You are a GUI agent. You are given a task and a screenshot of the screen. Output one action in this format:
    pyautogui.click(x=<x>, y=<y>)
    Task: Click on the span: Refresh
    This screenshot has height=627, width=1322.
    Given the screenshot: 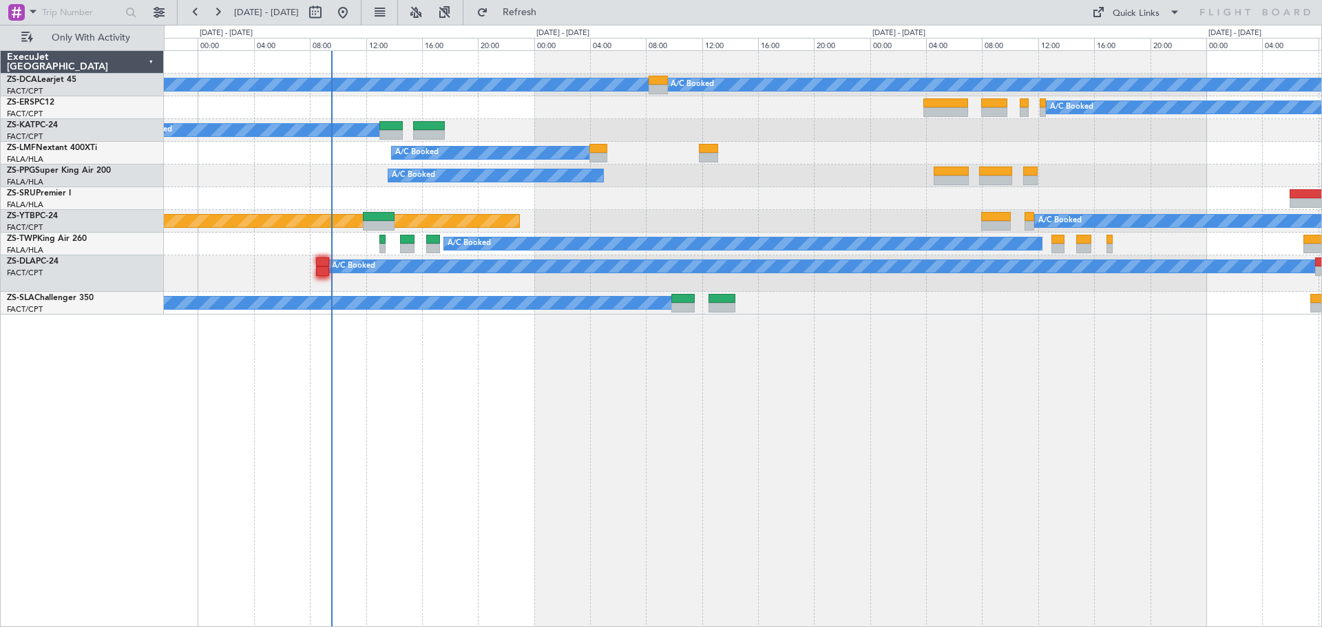 What is the action you would take?
    pyautogui.click(x=520, y=12)
    